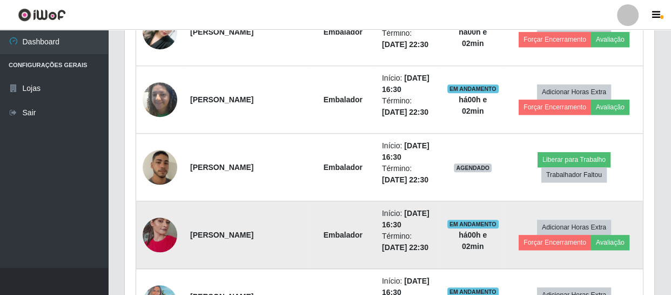 The height and width of the screenshot is (295, 671). What do you see at coordinates (160, 167) in the screenshot?
I see `img: 1749859968121.jpeg` at bounding box center [160, 167].